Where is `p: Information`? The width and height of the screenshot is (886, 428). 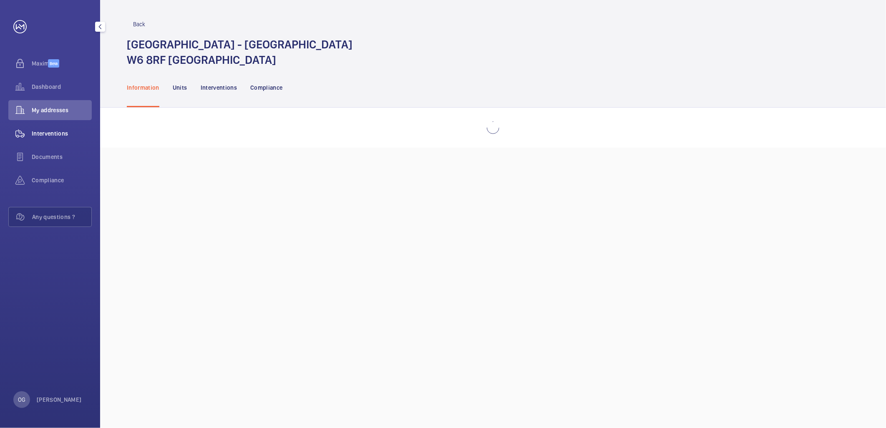
p: Information is located at coordinates (143, 88).